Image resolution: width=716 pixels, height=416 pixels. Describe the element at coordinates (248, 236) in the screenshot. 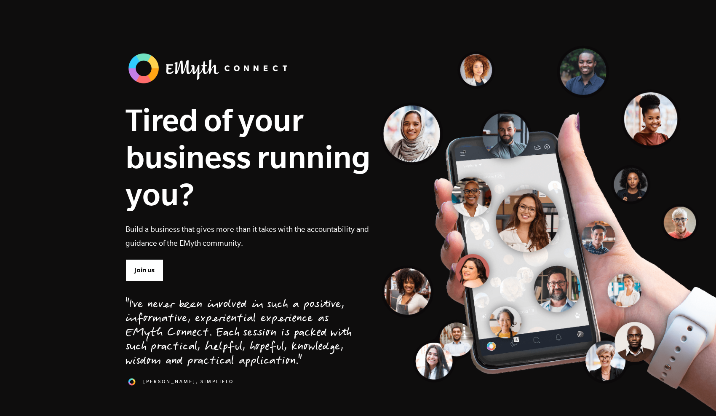

I see `p: Build a business that gives more than it takes with the accountability and guidance of the EMyth ...` at that location.